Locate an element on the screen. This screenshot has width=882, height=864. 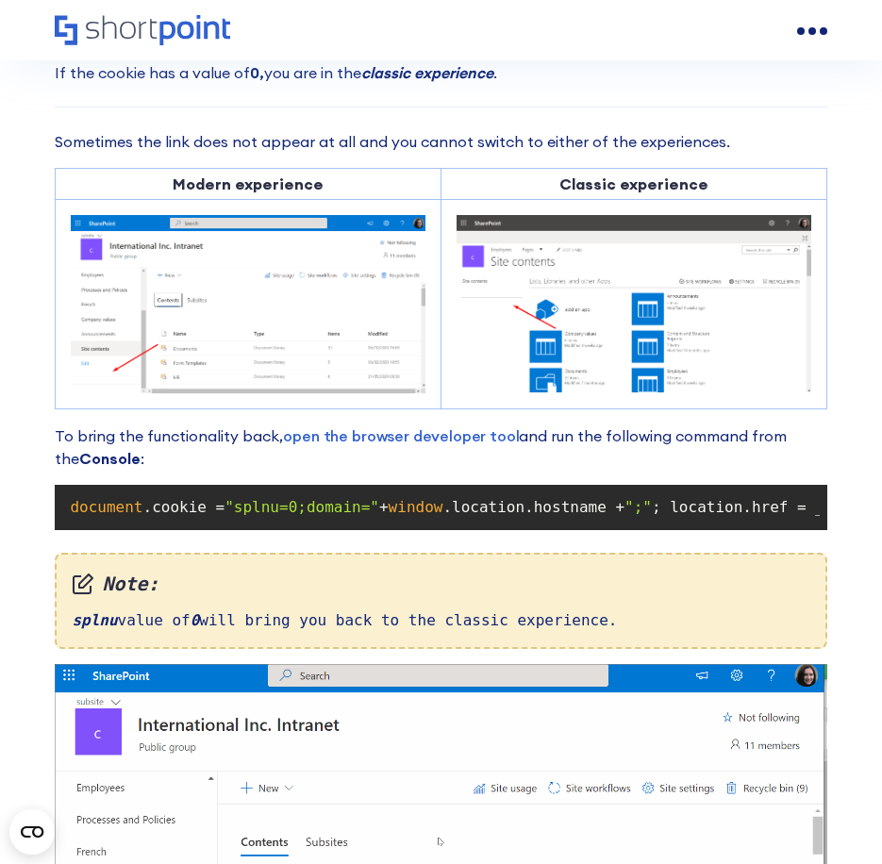
em: Note: is located at coordinates (440, 584).